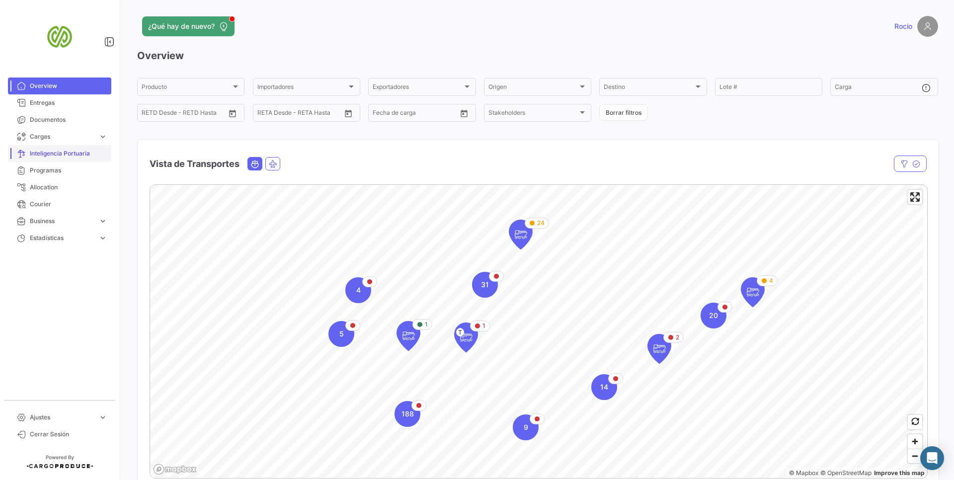 The height and width of the screenshot is (480, 954). I want to click on h4: Vista de Transportes, so click(194, 164).